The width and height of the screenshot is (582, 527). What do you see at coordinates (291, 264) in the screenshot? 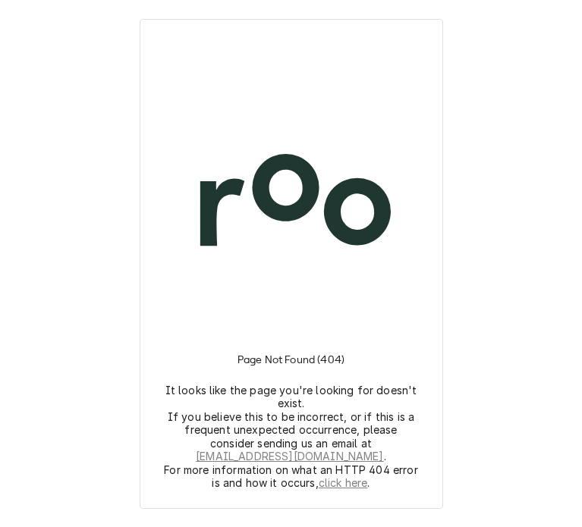
I see `div: Logo and Instructions Container` at bounding box center [291, 264].